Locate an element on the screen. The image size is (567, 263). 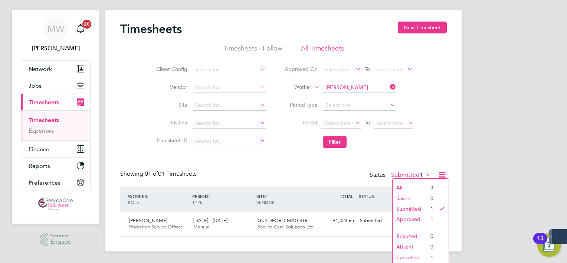
button: Network is located at coordinates (56, 69).